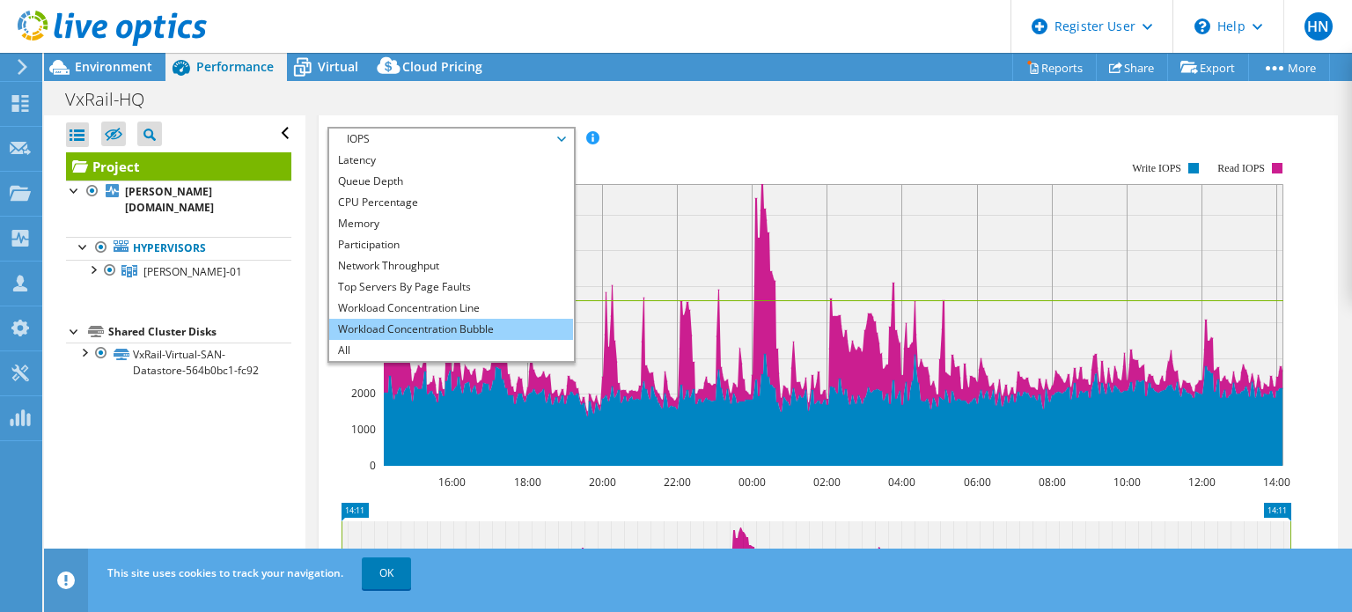  Describe the element at coordinates (179, 248) in the screenshot. I see `a: Hypervisors` at that location.